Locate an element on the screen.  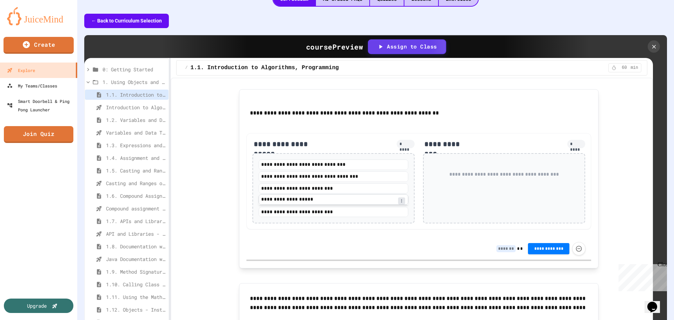
button: ← Back to Curriculum Selection is located at coordinates (126, 21).